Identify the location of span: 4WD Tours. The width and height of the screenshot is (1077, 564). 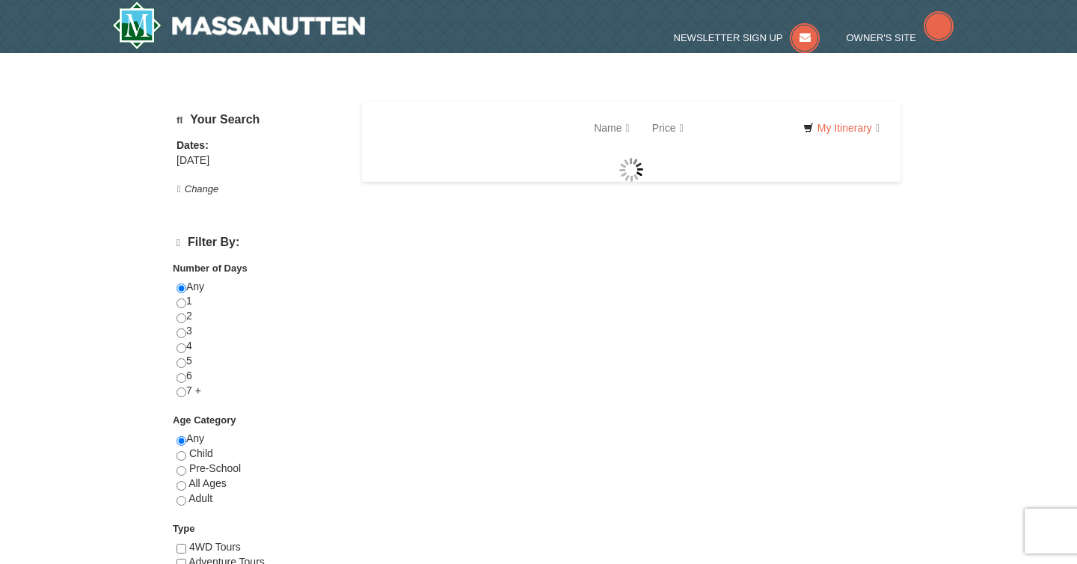
(215, 547).